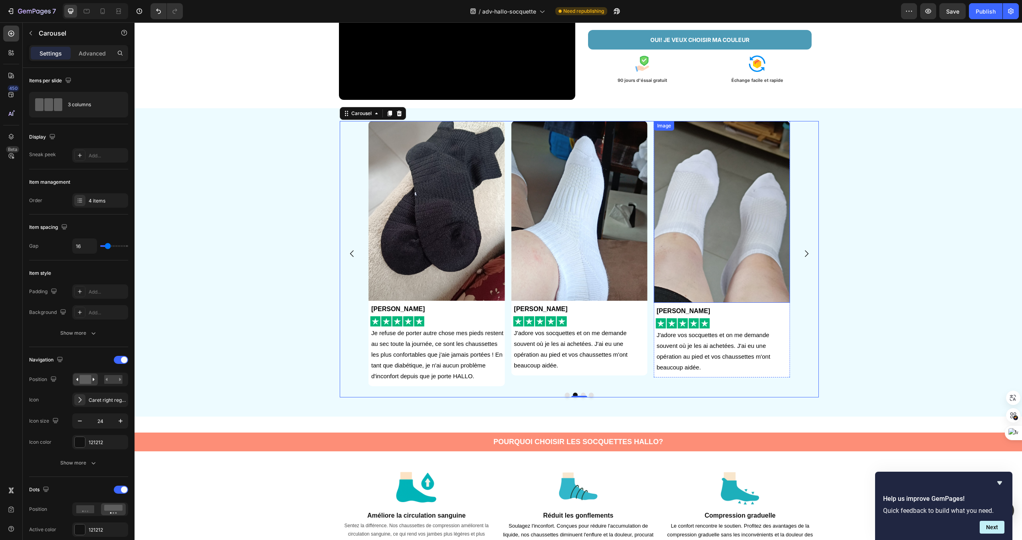 Image resolution: width=1022 pixels, height=540 pixels. Describe the element at coordinates (51, 81) in the screenshot. I see `div: Items per slide` at that location.